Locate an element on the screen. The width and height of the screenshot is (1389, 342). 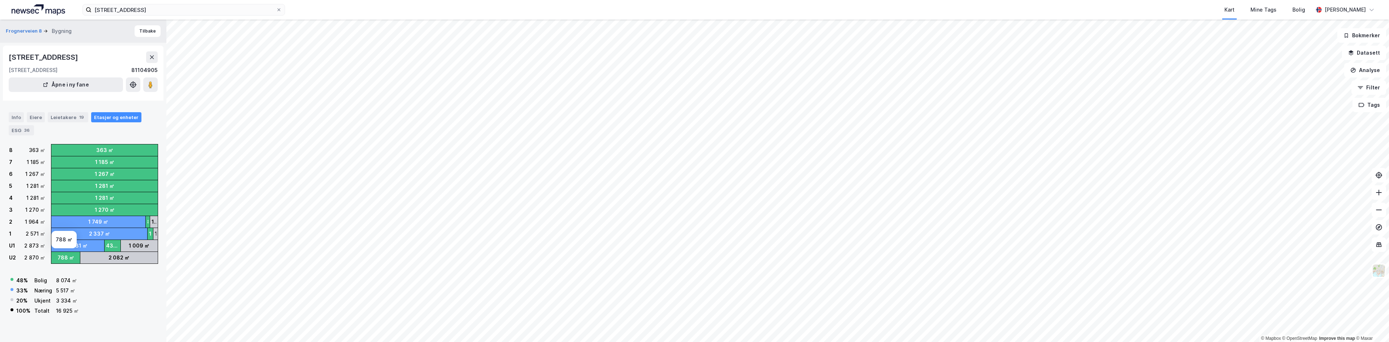
a: Mapbox is located at coordinates (1271, 338).